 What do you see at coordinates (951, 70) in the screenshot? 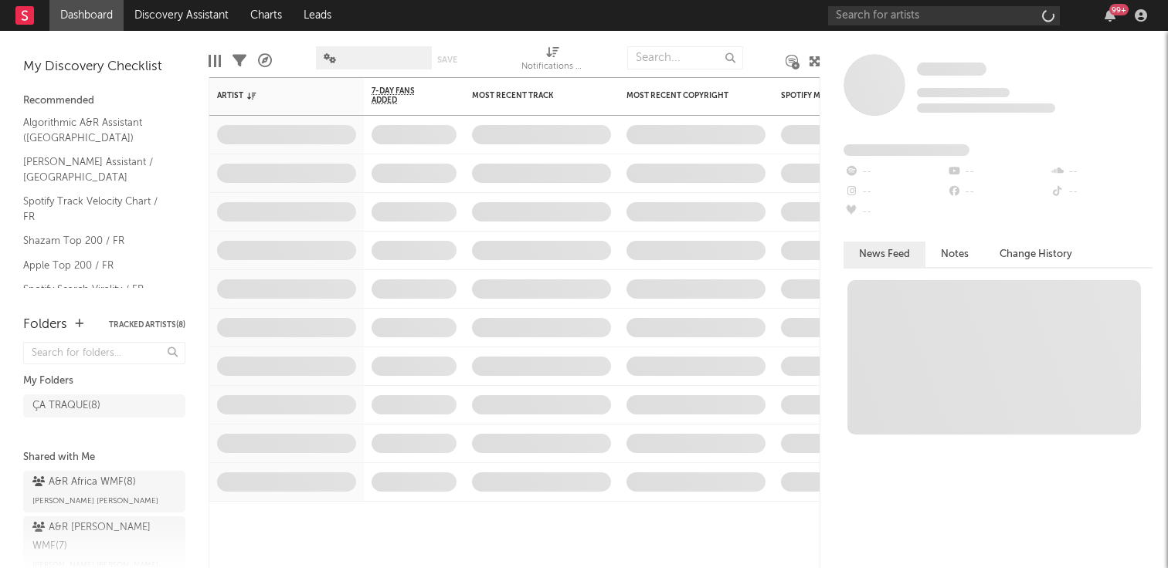
I see `a: Some Artist` at bounding box center [951, 70].